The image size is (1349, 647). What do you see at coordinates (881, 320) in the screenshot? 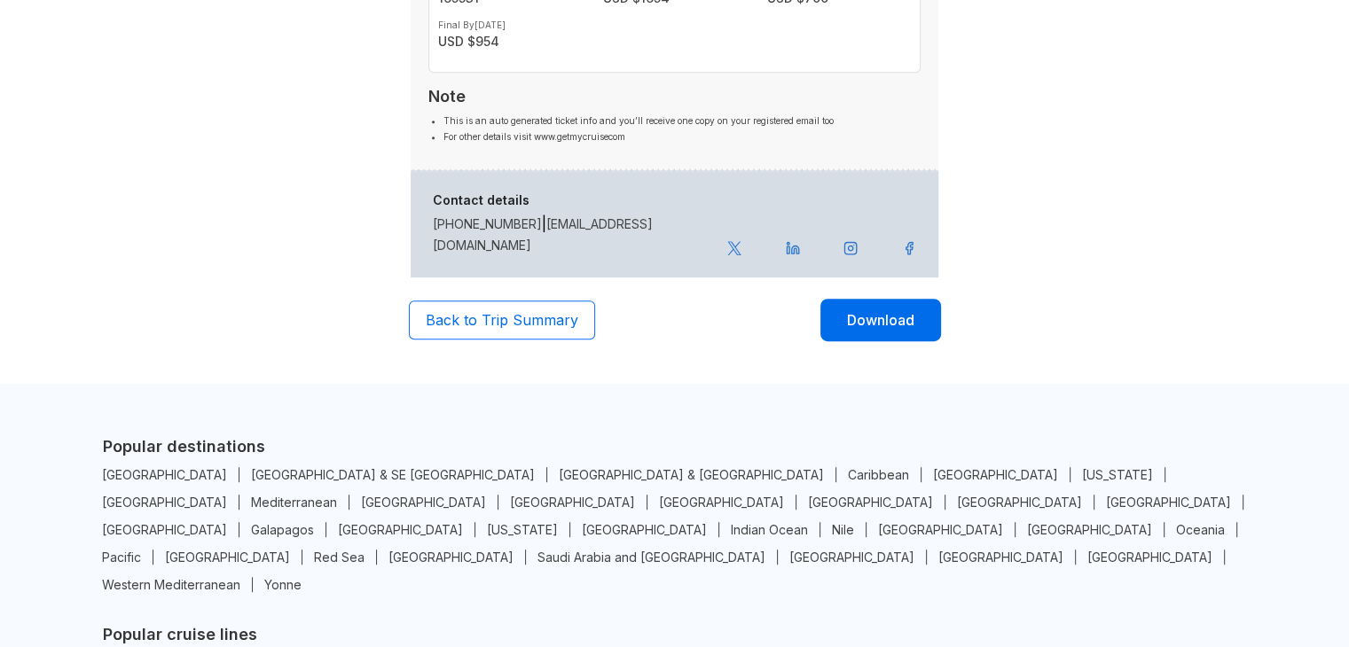
I see `span: Download` at bounding box center [881, 320].